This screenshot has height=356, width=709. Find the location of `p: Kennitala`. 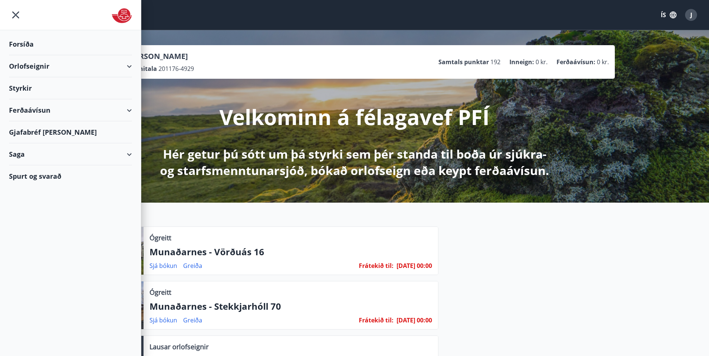

p: Kennitala is located at coordinates (142, 69).